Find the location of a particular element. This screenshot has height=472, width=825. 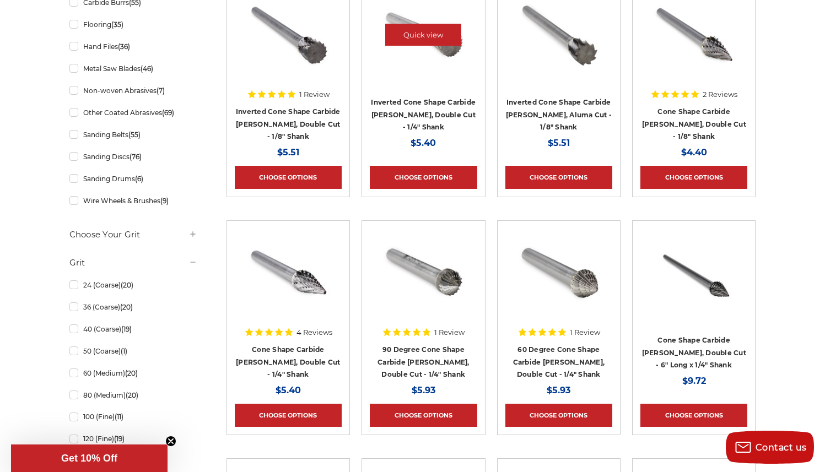

a: Sanding Drums is located at coordinates (133, 179).